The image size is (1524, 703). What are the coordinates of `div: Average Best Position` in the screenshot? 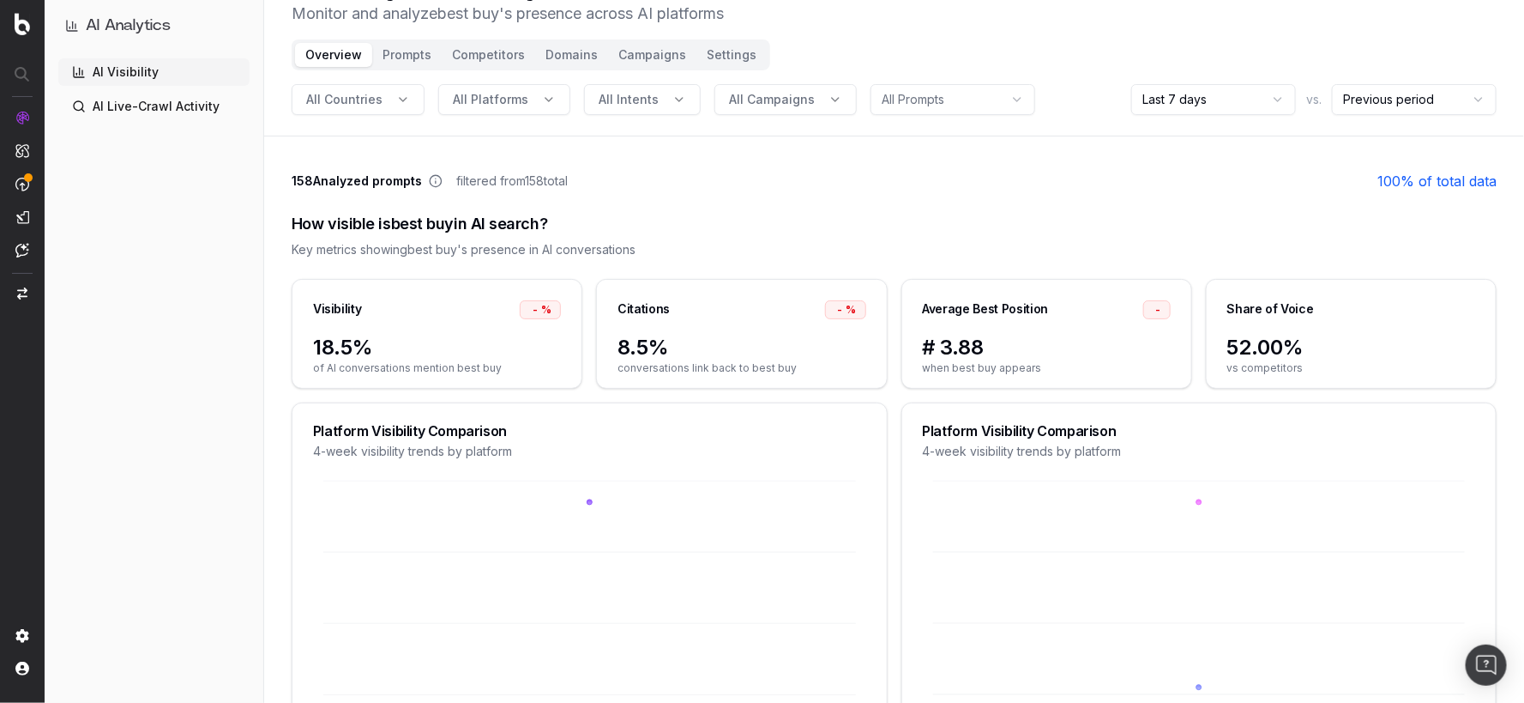 It's located at (986, 309).